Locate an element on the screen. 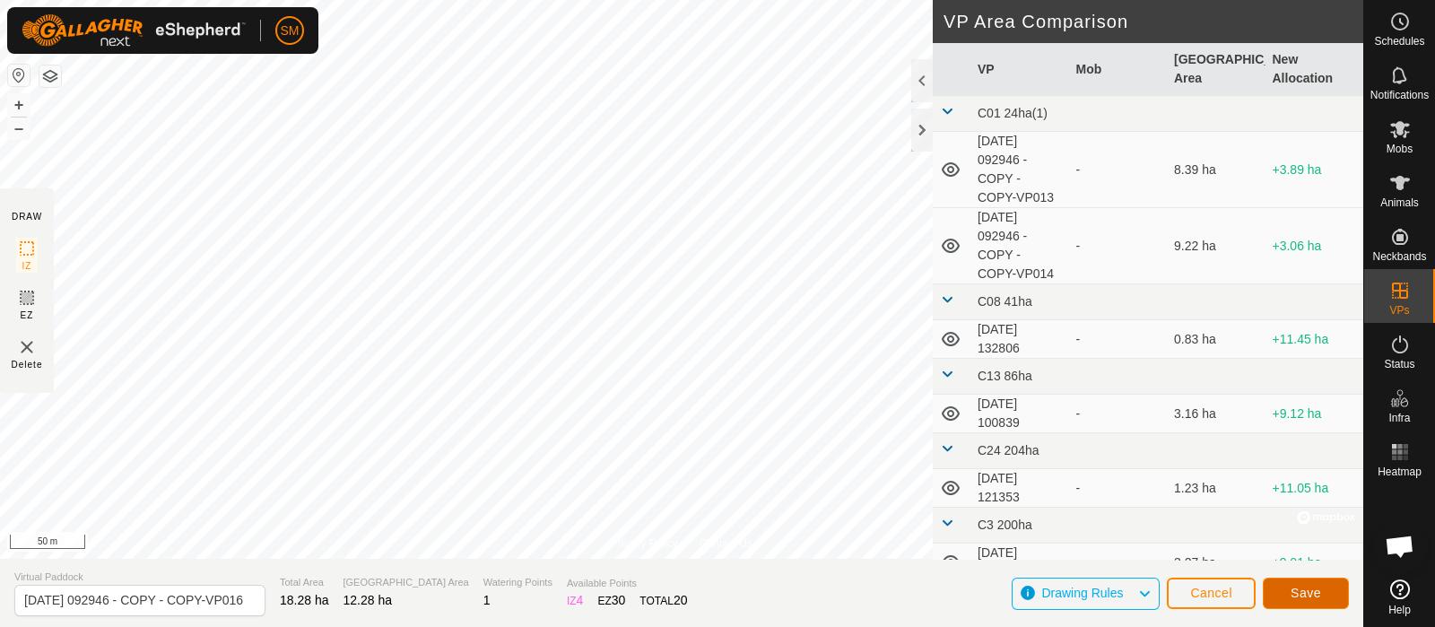 This screenshot has width=1435, height=627. span: Animals is located at coordinates (1399, 203).